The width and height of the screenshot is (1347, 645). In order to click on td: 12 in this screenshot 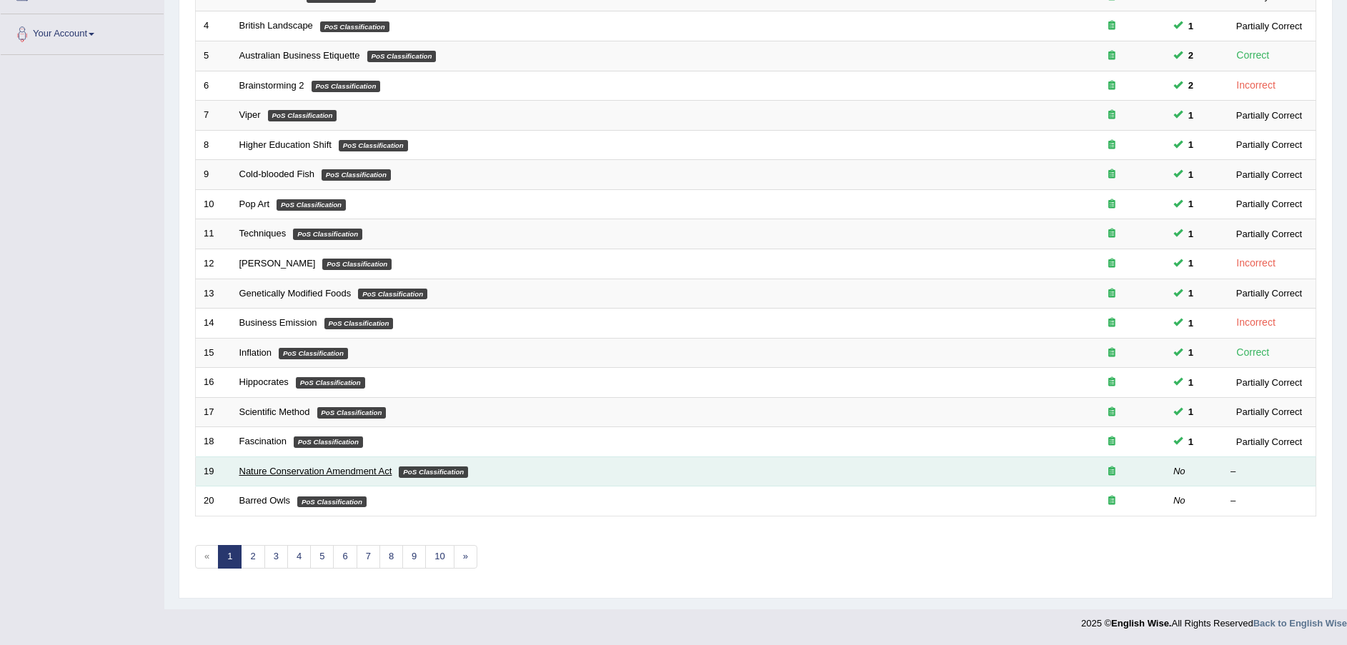, I will do `click(214, 264)`.